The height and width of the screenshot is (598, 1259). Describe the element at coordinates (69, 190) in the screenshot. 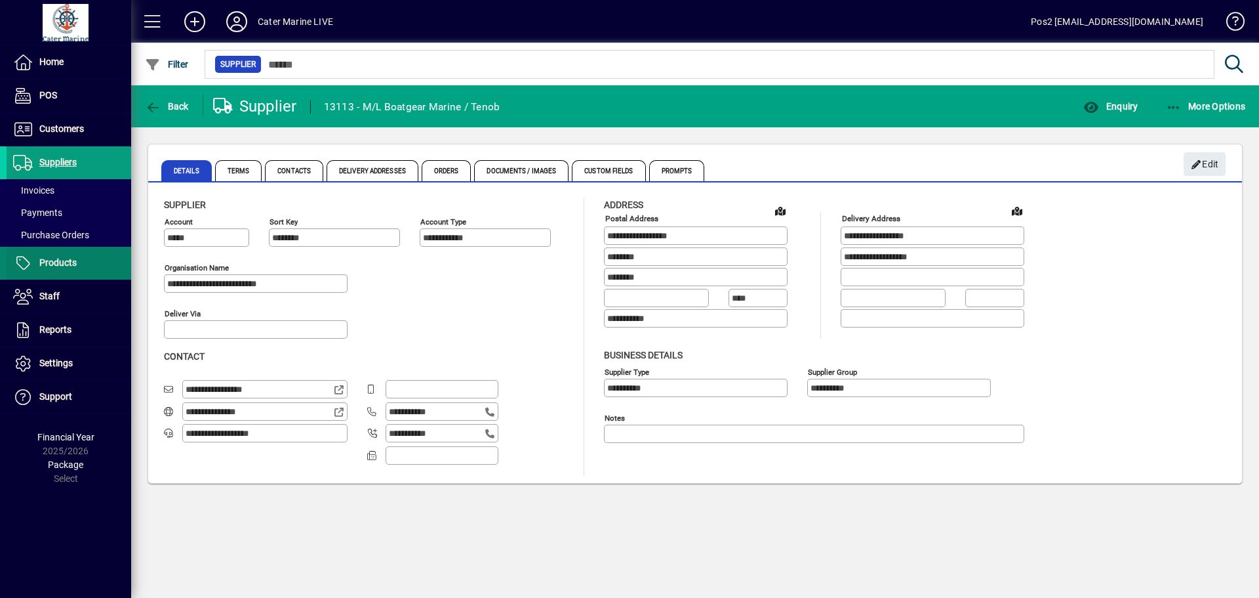

I see `a: Invoices` at that location.